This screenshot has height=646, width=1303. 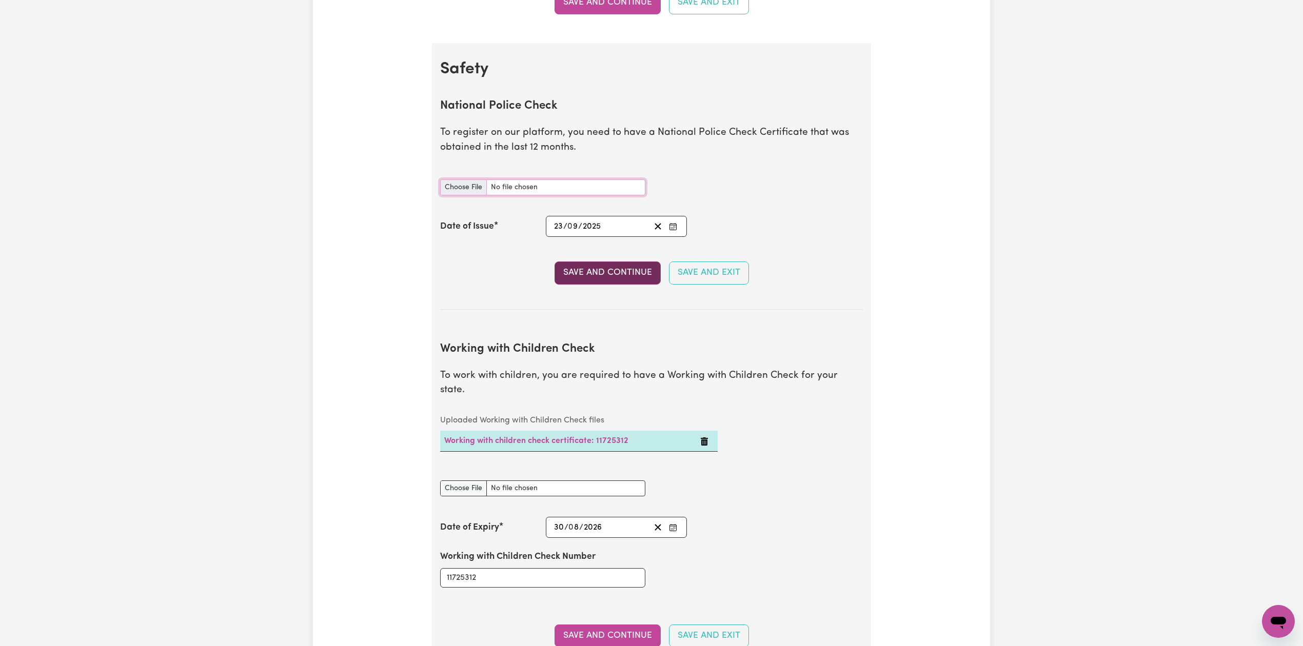 What do you see at coordinates (704, 441) in the screenshot?
I see `button: Delete Working with children check certificate: 11725312` at bounding box center [704, 441].